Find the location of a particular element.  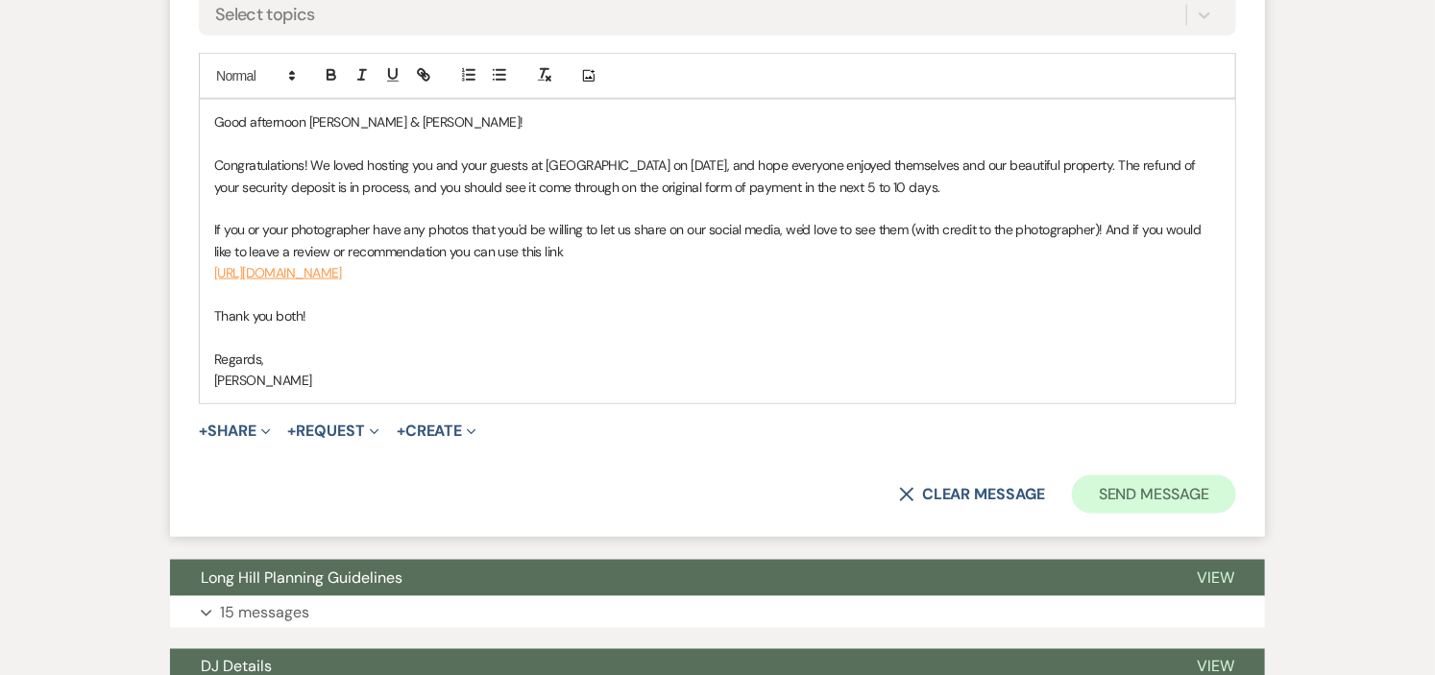

button: Request is located at coordinates (333, 431).